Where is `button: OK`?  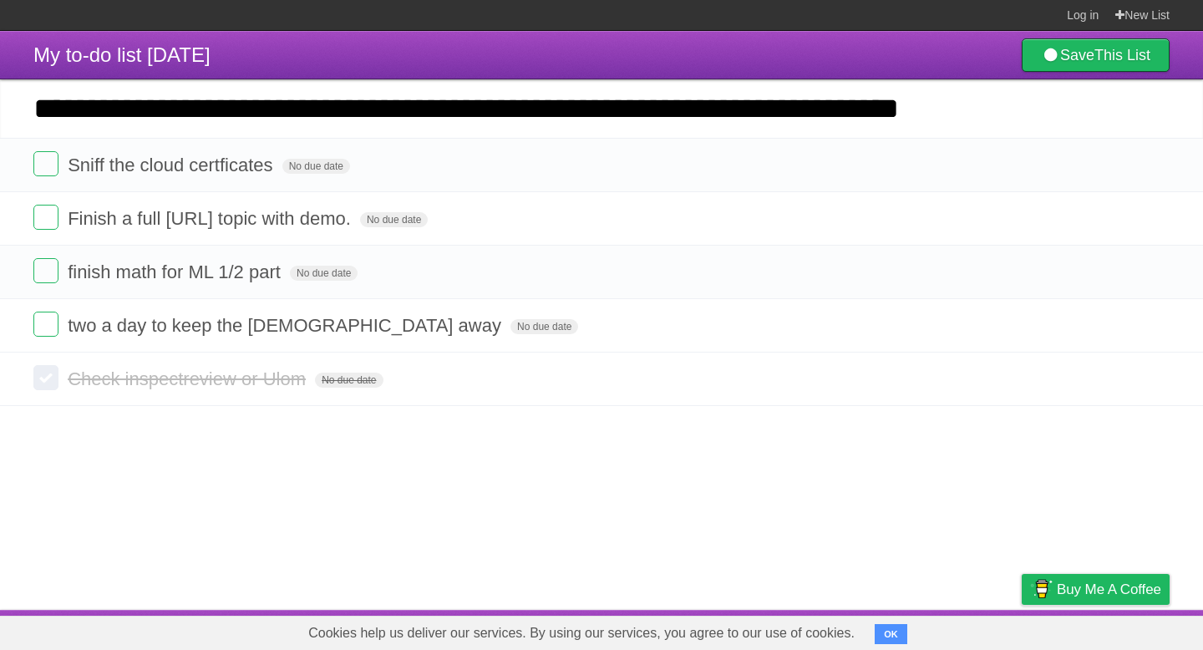
button: OK is located at coordinates (890, 634).